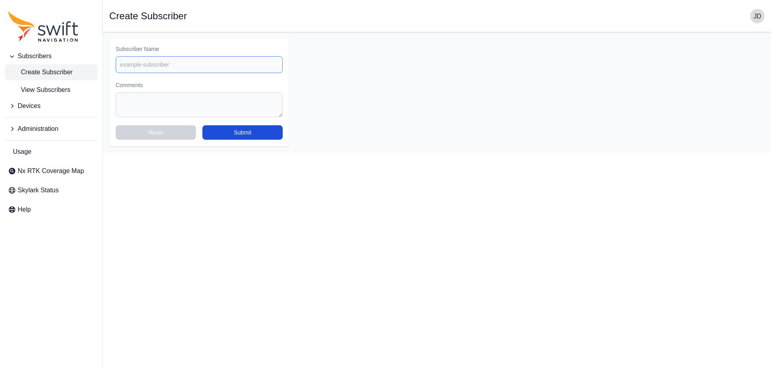  What do you see at coordinates (35, 56) in the screenshot?
I see `span: Subscribers` at bounding box center [35, 56].